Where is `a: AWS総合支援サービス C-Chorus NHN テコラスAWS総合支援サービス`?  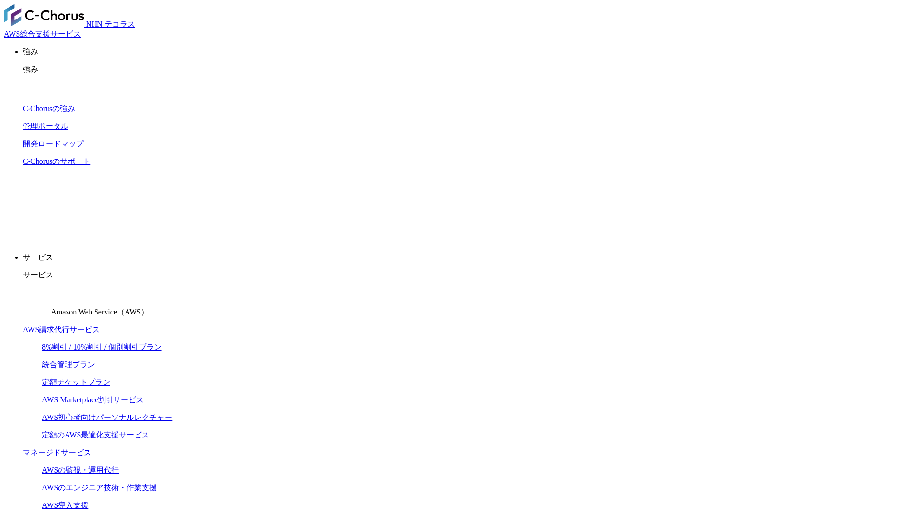 a: AWS総合支援サービス C-Chorus NHN テコラスAWS総合支援サービス is located at coordinates (69, 29).